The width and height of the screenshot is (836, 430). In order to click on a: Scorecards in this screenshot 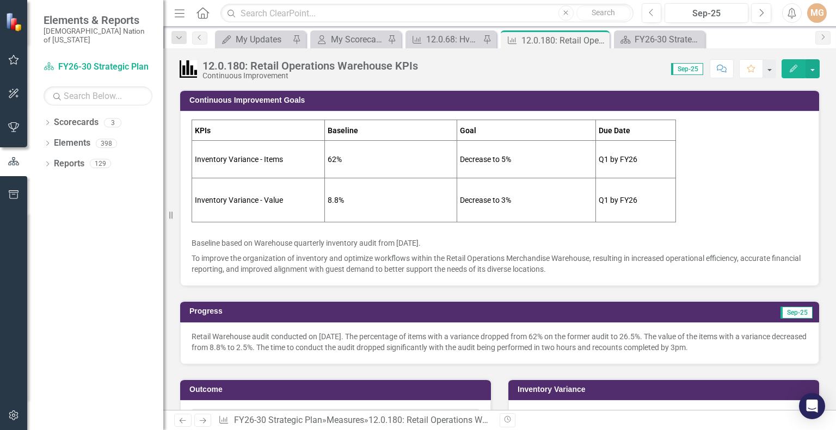, I will do `click(76, 122)`.